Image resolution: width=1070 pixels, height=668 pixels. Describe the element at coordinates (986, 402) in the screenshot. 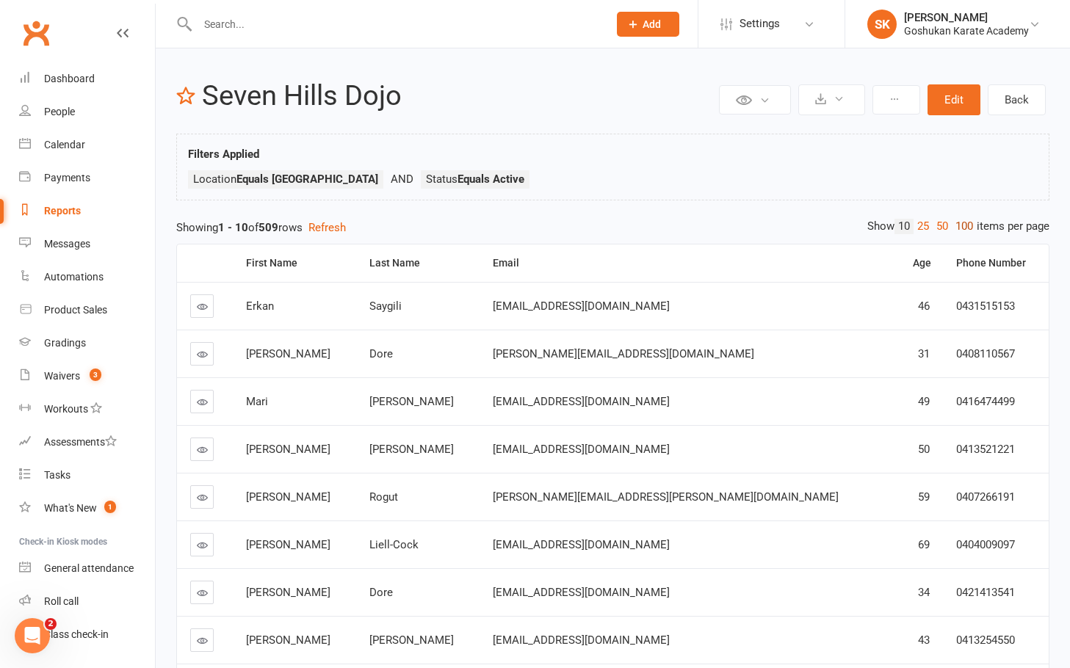

I see `span: 0416474499` at that location.